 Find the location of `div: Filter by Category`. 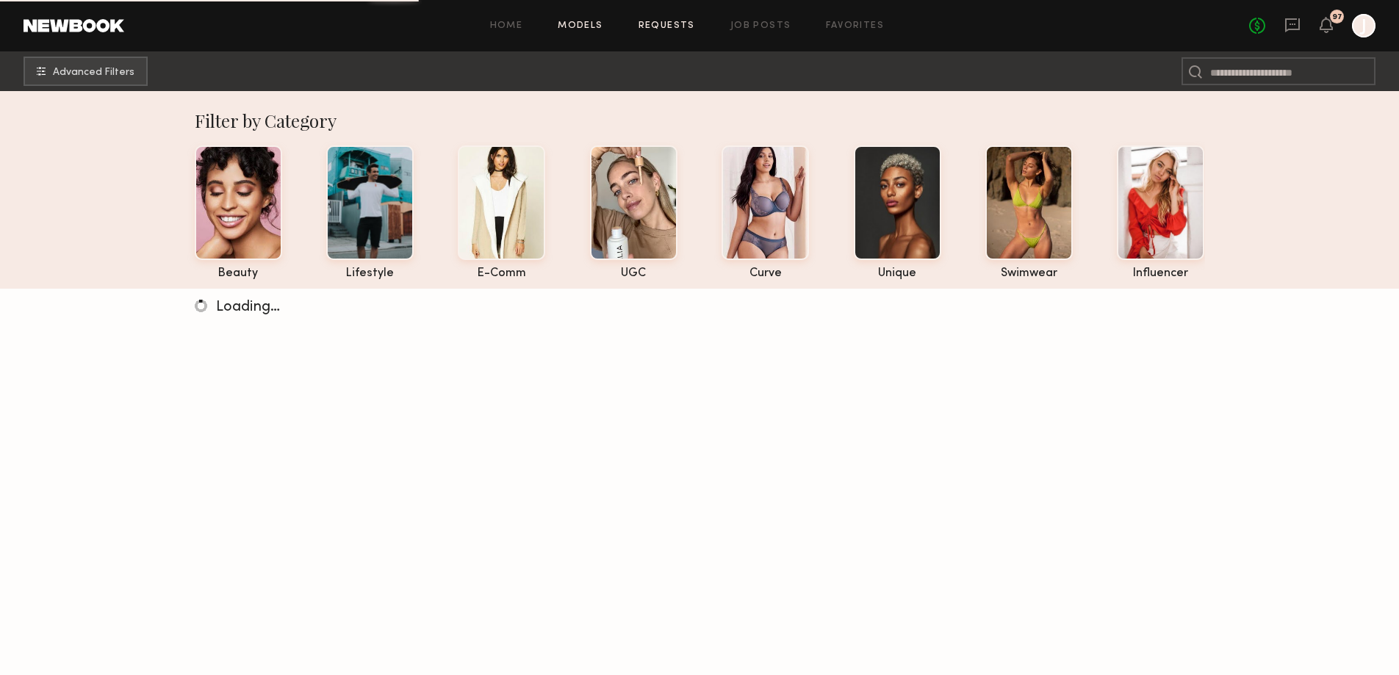

div: Filter by Category is located at coordinates (699, 120).